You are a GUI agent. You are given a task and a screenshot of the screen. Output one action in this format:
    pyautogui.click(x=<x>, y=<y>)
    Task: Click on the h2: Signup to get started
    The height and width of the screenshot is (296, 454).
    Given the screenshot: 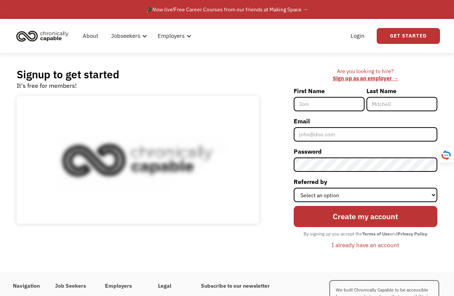 What is the action you would take?
    pyautogui.click(x=68, y=74)
    